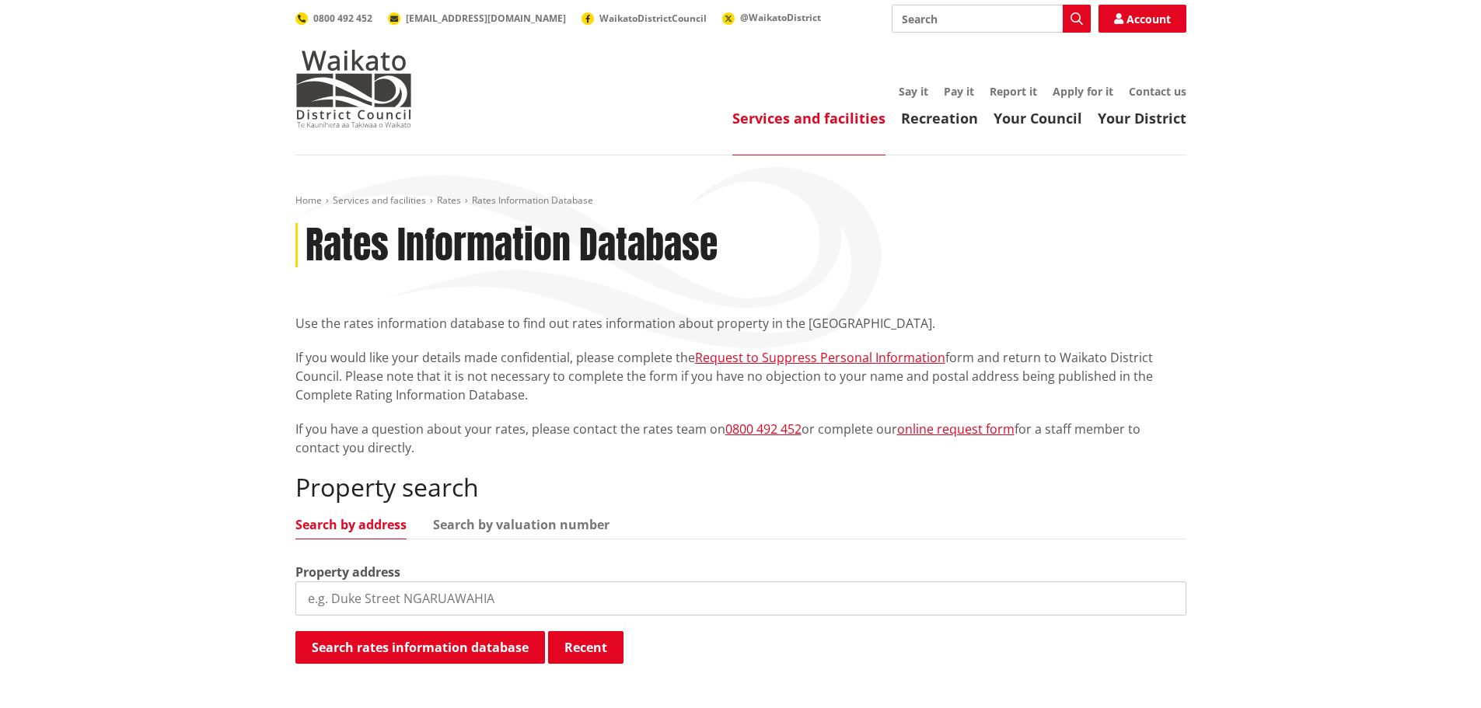 The height and width of the screenshot is (708, 1481). What do you see at coordinates (741, 599) in the screenshot?
I see `input: e.g. Duke Street NGARUAWAHIA` at bounding box center [741, 599].